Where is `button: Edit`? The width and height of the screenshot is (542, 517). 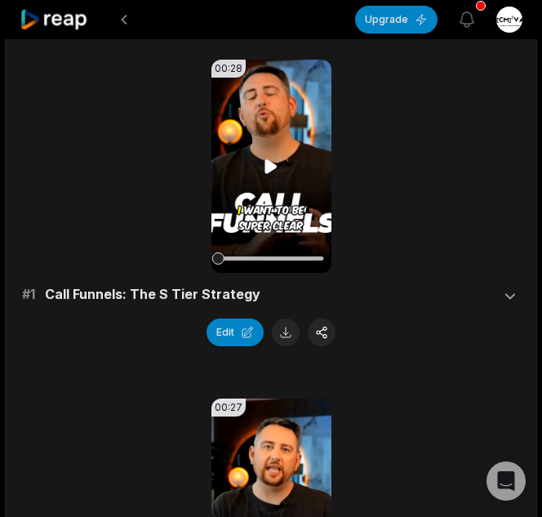 button: Edit is located at coordinates (235, 332).